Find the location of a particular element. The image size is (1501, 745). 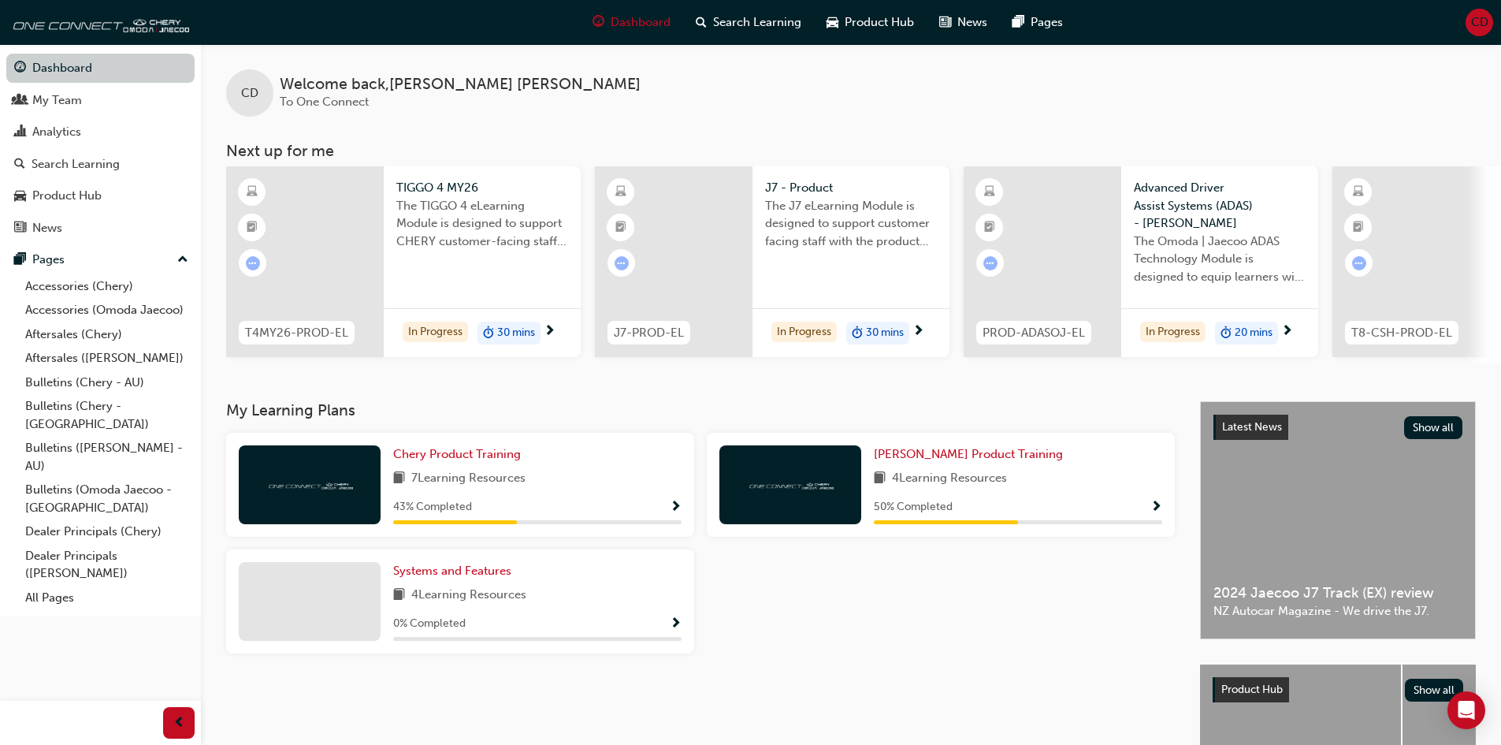

a: Chery Product Training is located at coordinates (460, 454).